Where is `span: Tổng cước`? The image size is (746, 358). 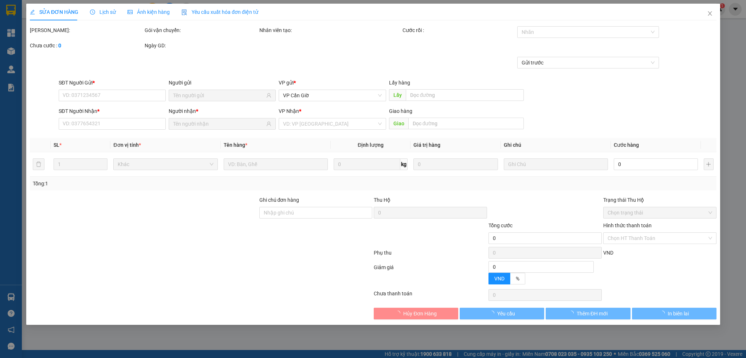 span: Tổng cước is located at coordinates (500, 225).